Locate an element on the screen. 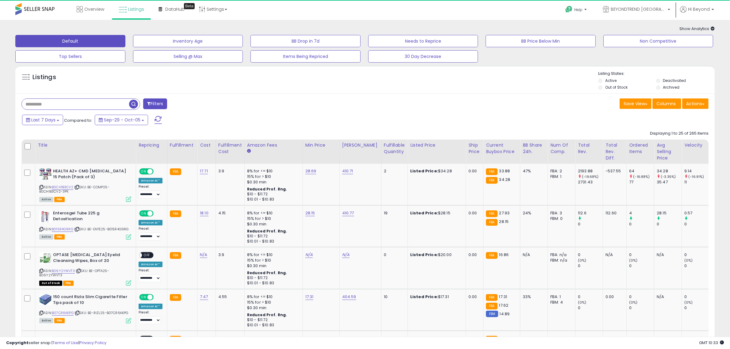 The height and width of the screenshot is (349, 730). div: 19 is located at coordinates (393, 213).